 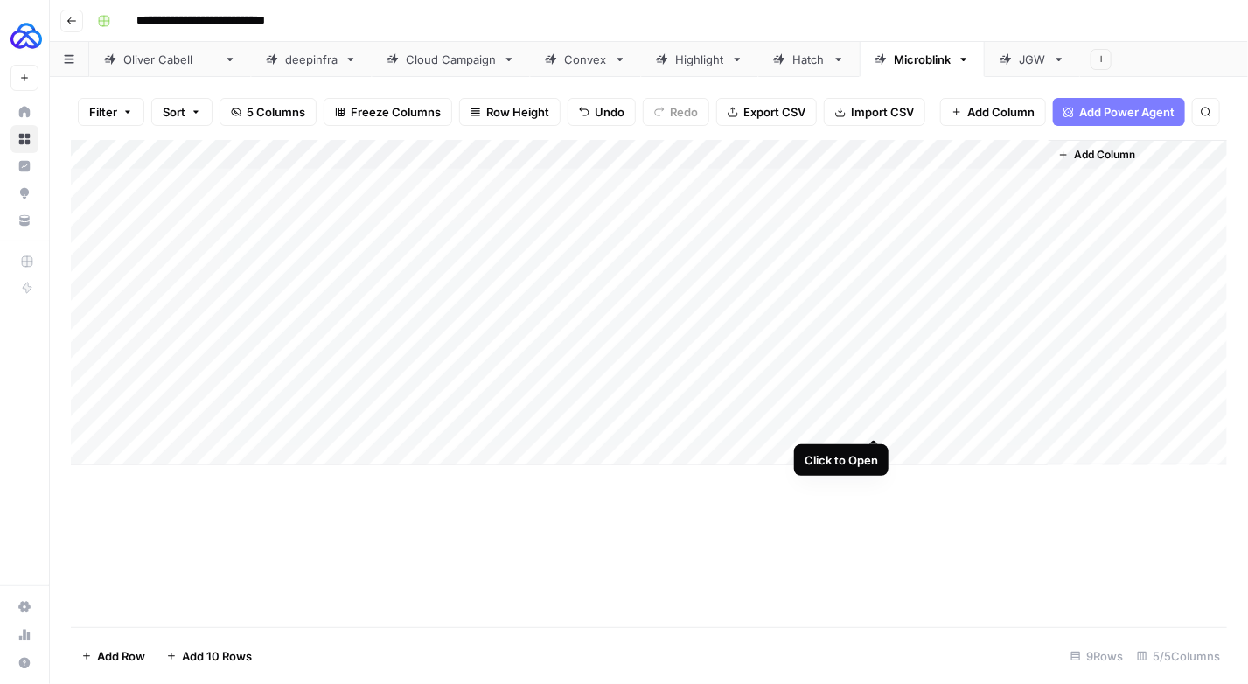 I want to click on div: Microblink, so click(x=922, y=59).